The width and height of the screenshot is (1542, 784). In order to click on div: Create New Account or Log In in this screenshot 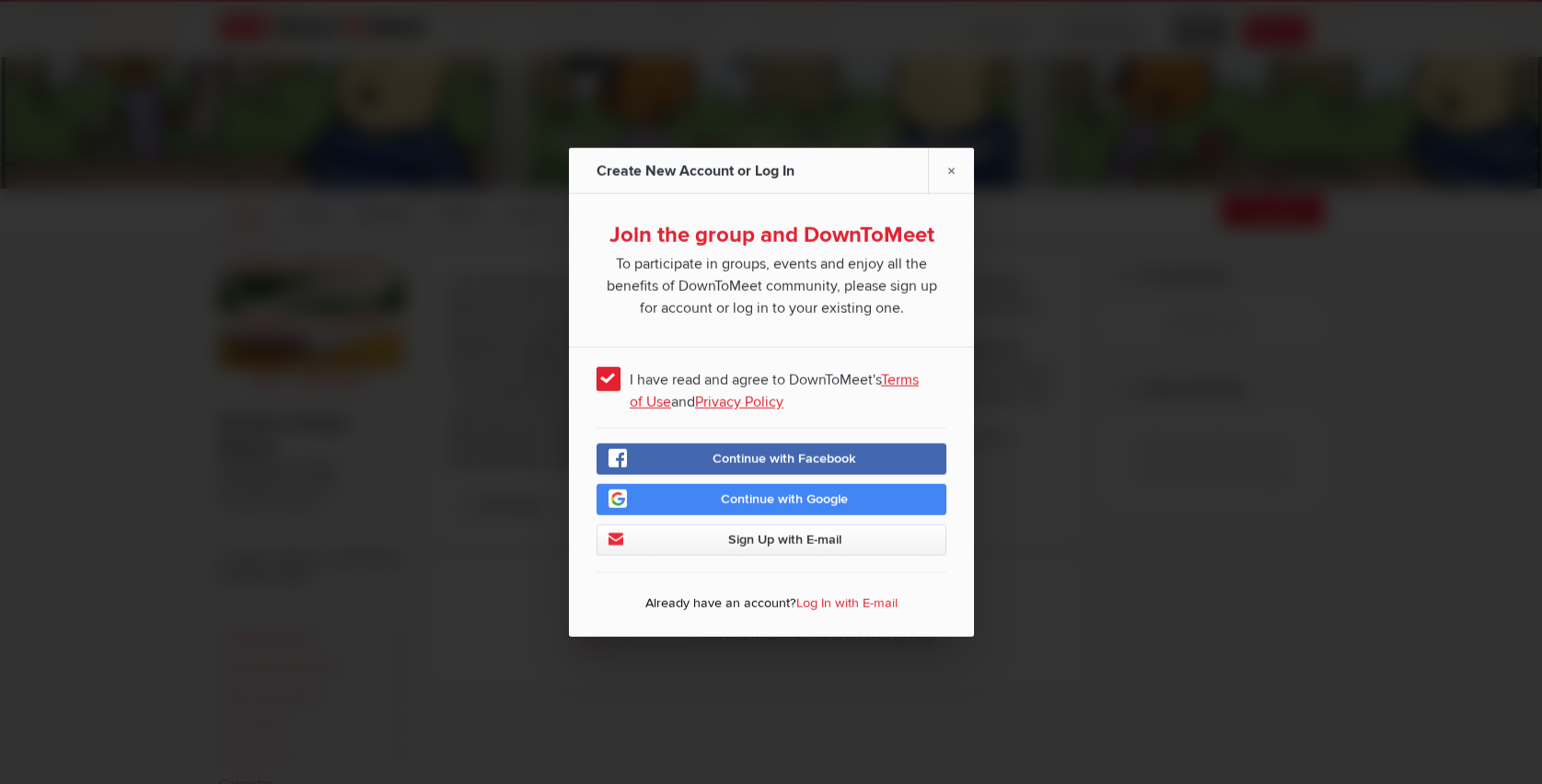, I will do `click(698, 171)`.